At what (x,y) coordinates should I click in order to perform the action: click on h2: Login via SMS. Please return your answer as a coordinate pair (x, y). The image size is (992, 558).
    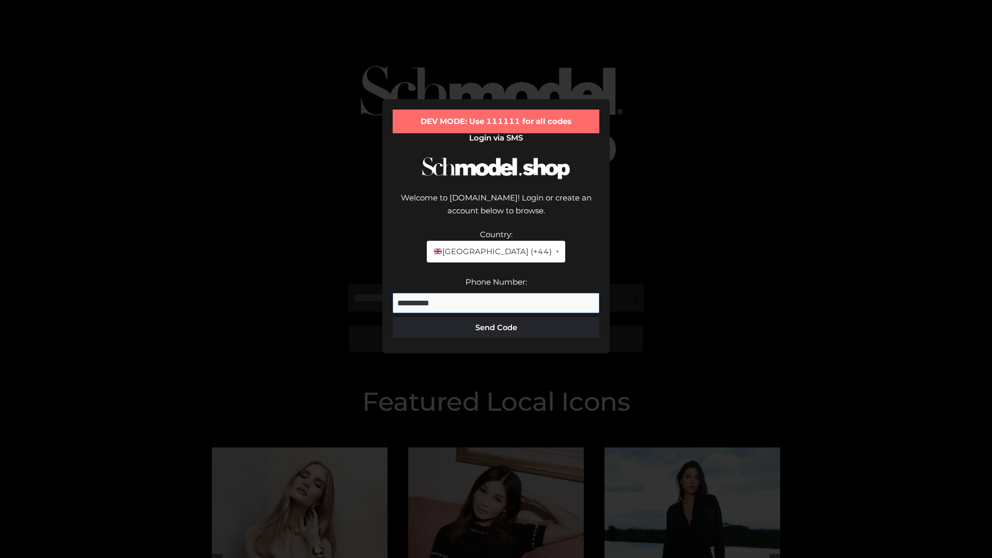
    Looking at the image, I should click on (496, 138).